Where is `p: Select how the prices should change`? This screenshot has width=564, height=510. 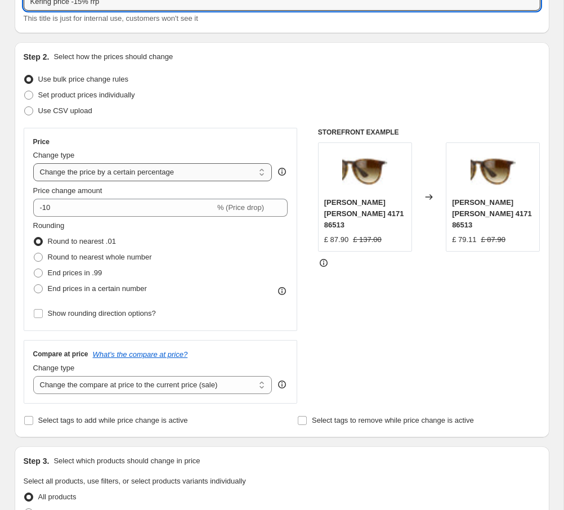 p: Select how the prices should change is located at coordinates (113, 57).